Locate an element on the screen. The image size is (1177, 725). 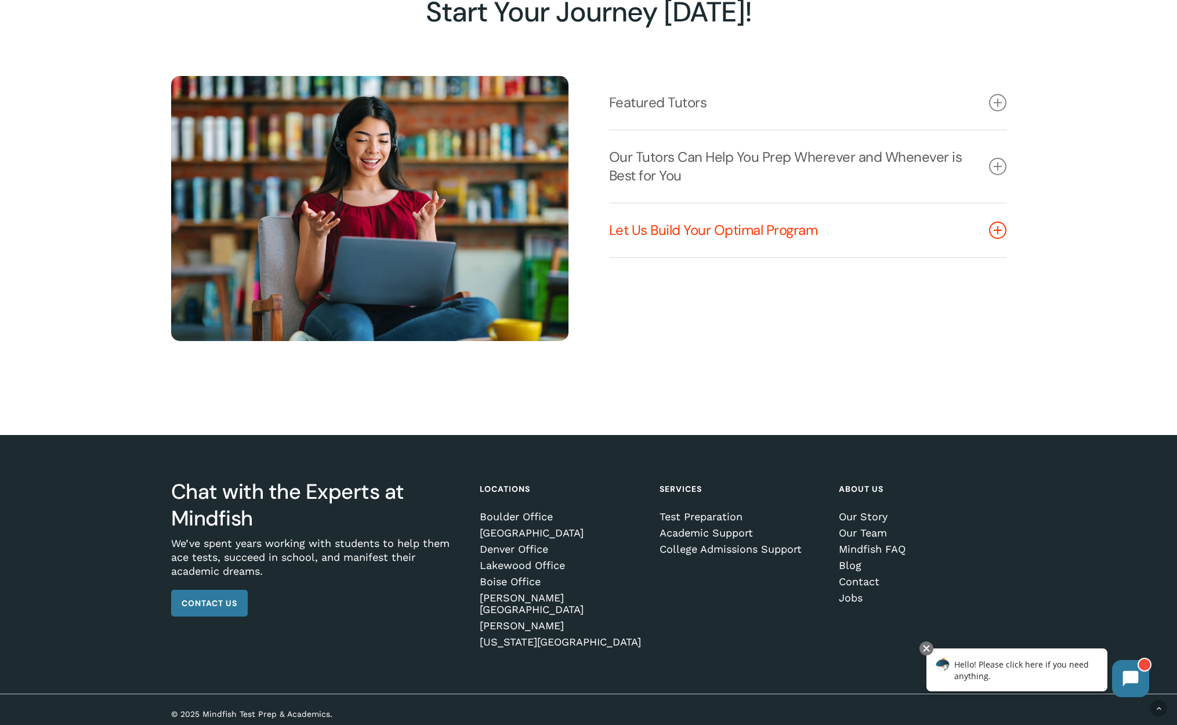
a: Our Story is located at coordinates (920, 517).